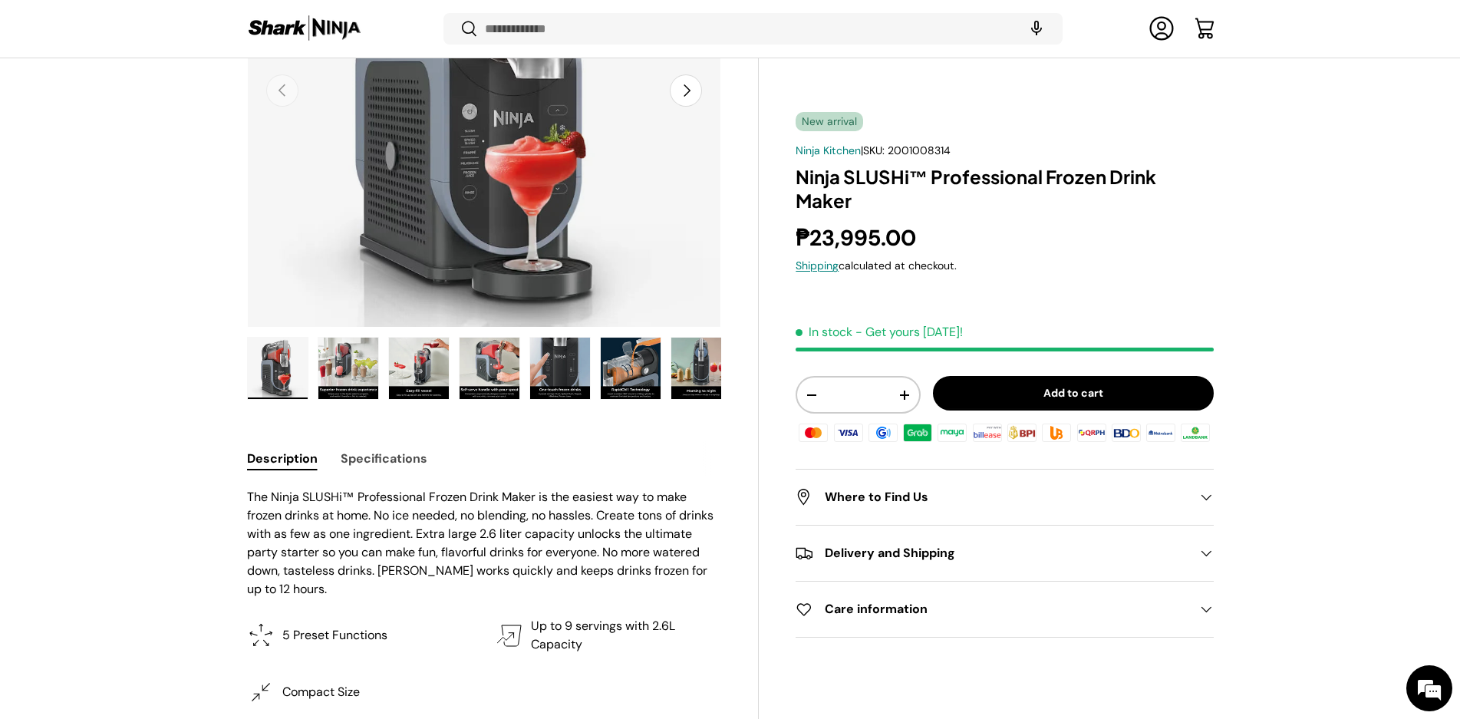 This screenshot has height=719, width=1460. Describe the element at coordinates (828, 150) in the screenshot. I see `a: Ninja Kitchen` at that location.